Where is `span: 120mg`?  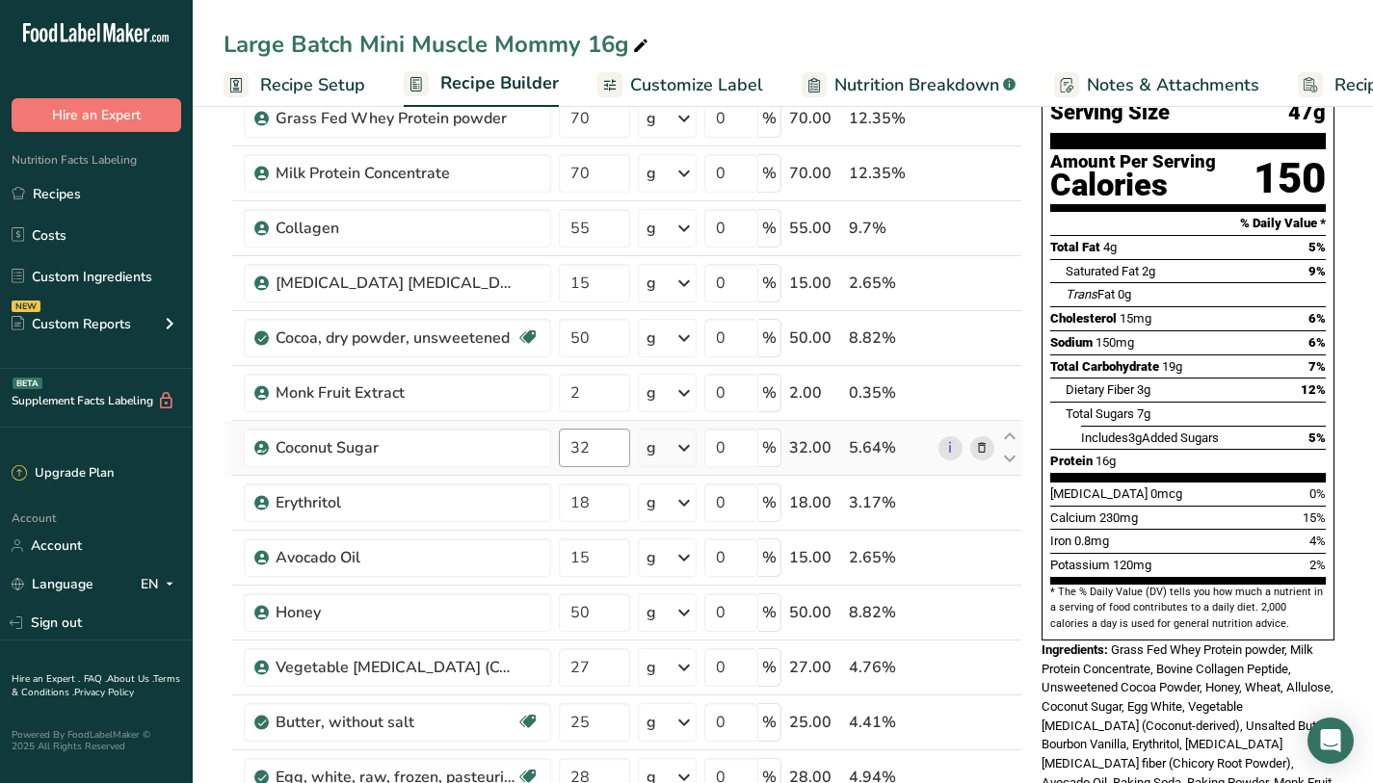 span: 120mg is located at coordinates (1132, 565).